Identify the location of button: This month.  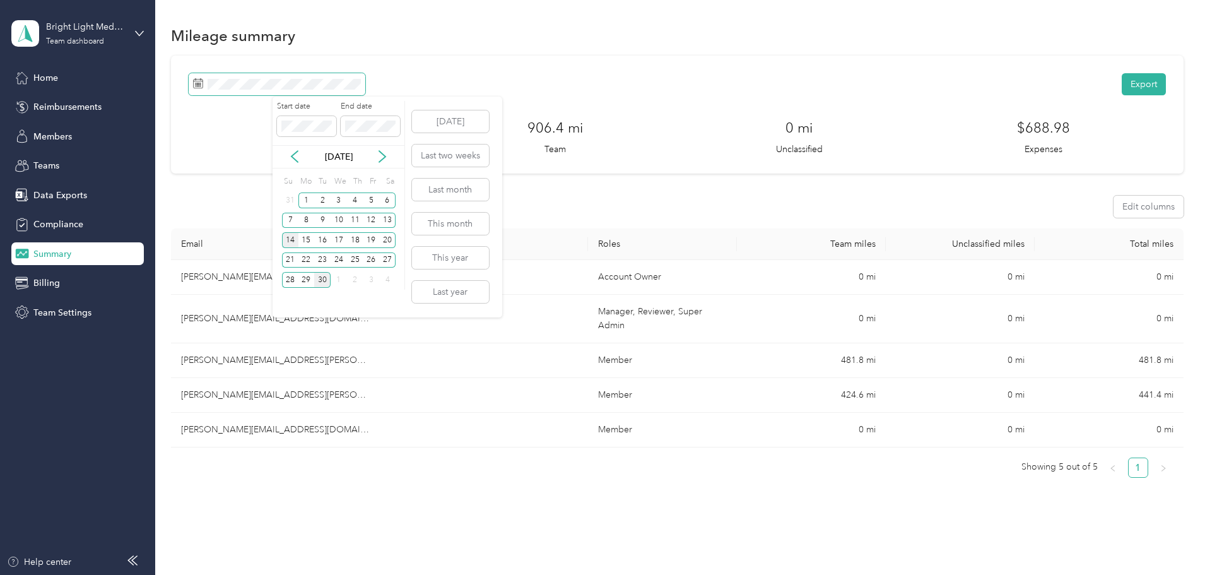
(450, 223).